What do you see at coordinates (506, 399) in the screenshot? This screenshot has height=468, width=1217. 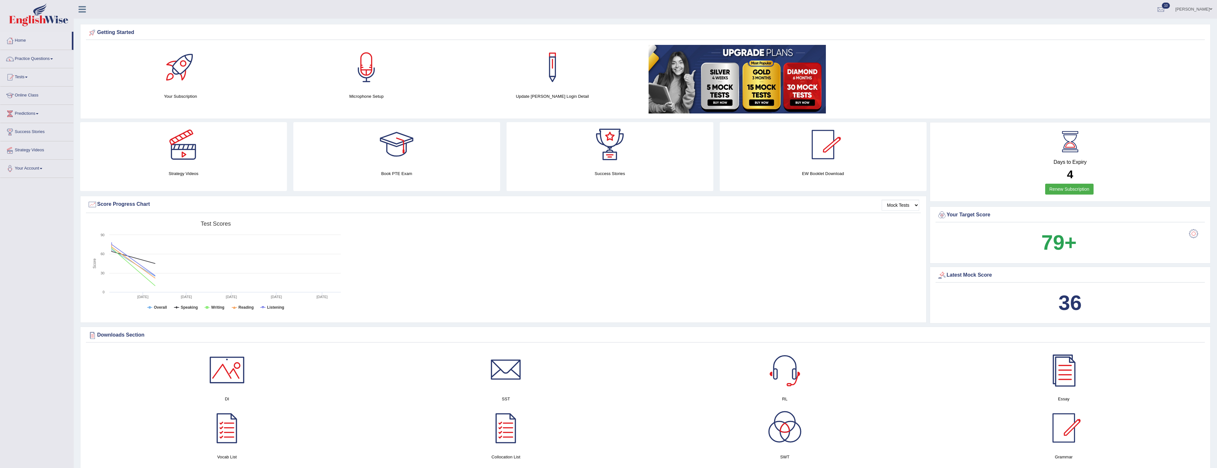 I see `h4: SST` at bounding box center [506, 399].